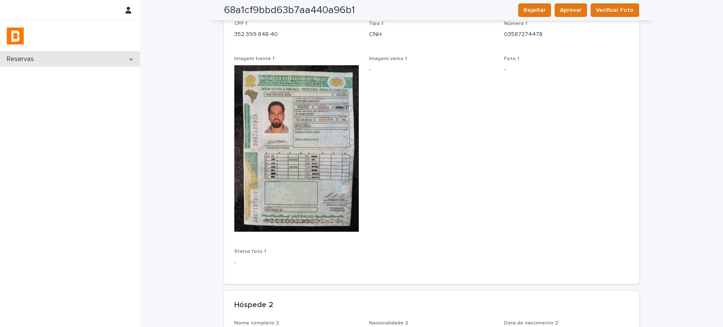 This screenshot has width=723, height=327. I want to click on span: Data de nascimento 2, so click(531, 323).